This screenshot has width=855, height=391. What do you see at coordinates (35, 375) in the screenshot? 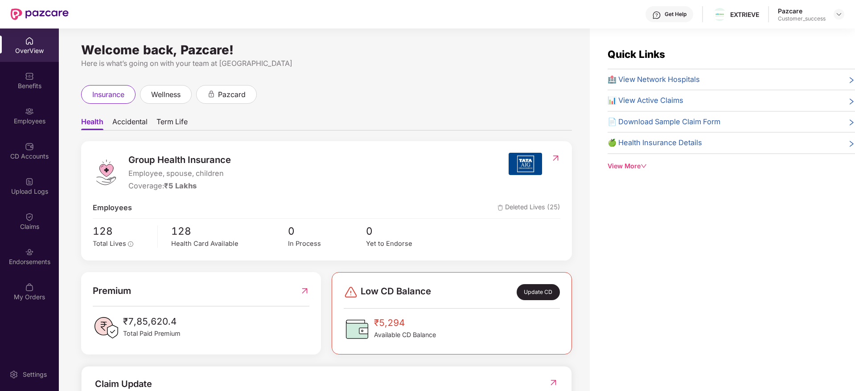
I see `div: Settings` at bounding box center [35, 375].